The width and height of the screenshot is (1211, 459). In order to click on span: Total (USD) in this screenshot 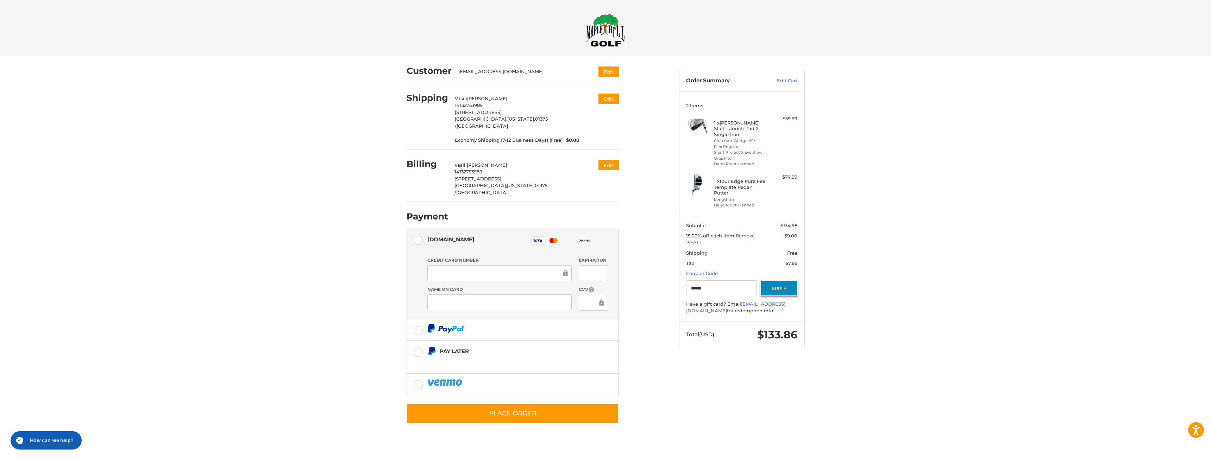, I will do `click(700, 334)`.